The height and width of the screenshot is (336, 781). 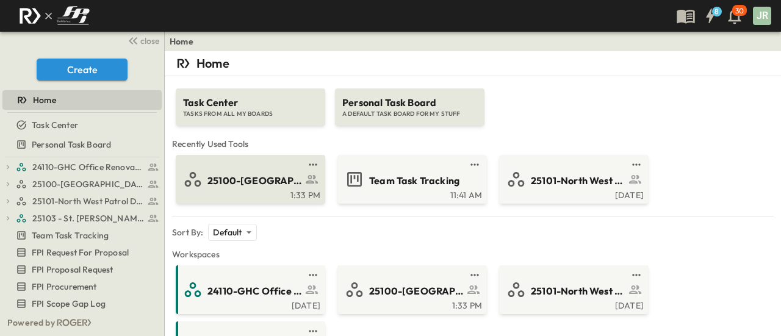 I want to click on span: 25100-Vanguard Prep School, so click(x=88, y=184).